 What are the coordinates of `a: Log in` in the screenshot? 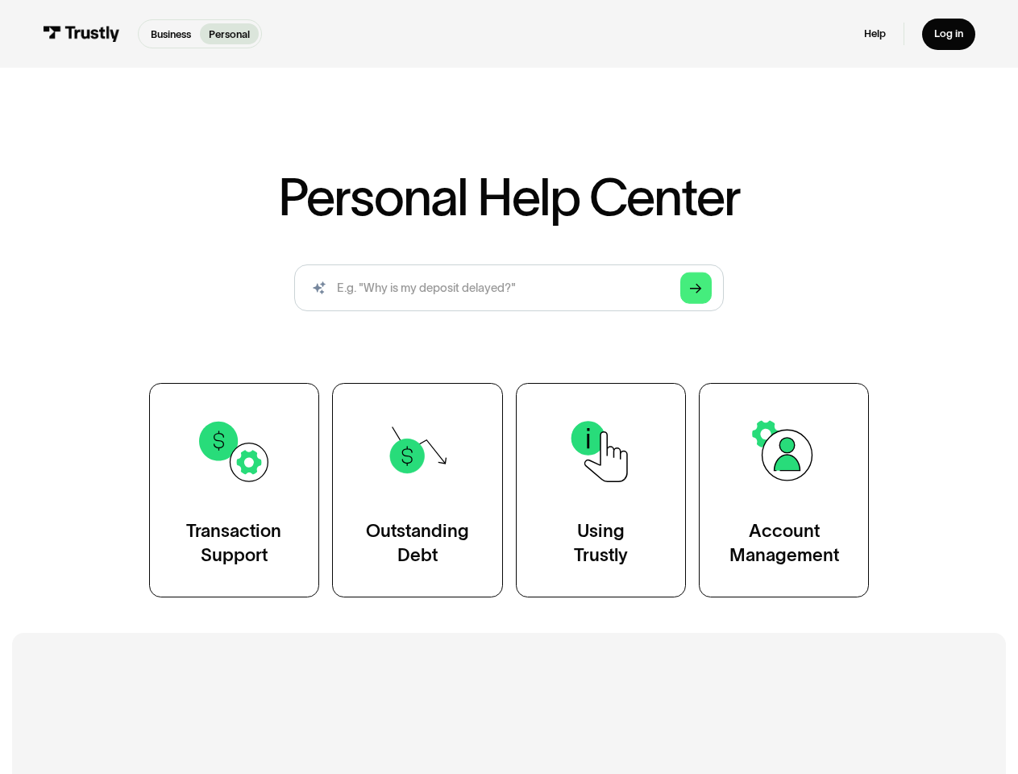 It's located at (948, 34).